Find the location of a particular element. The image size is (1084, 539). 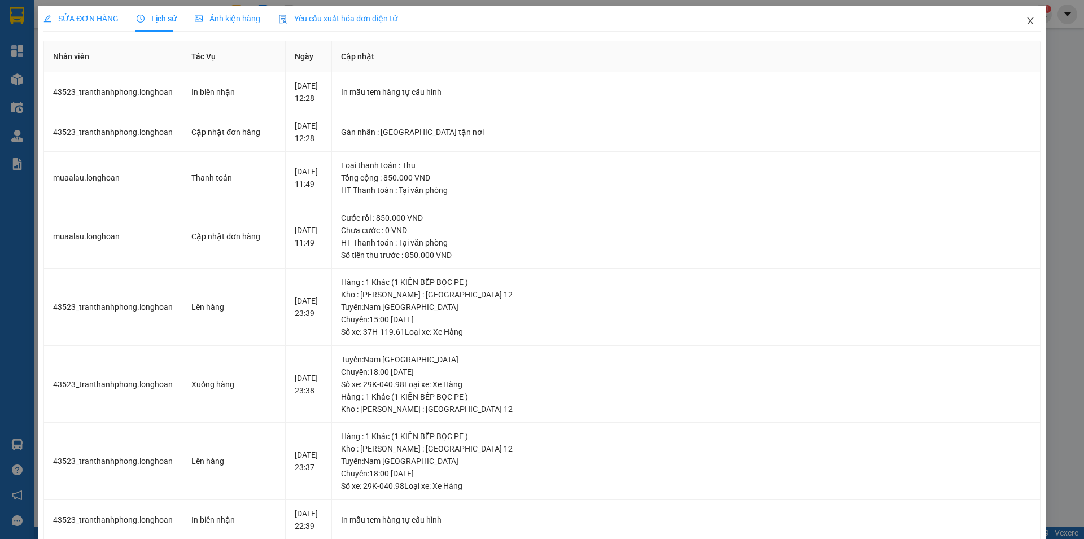

span: Lịch sử is located at coordinates (156, 19).